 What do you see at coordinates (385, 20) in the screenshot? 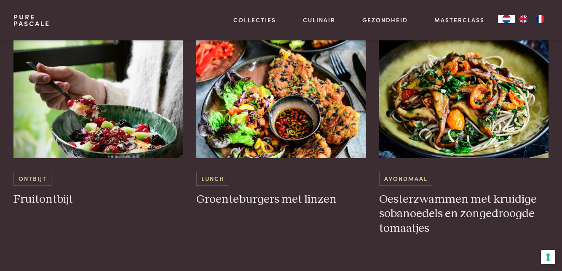
I see `a: Gezondheid` at bounding box center [385, 20].